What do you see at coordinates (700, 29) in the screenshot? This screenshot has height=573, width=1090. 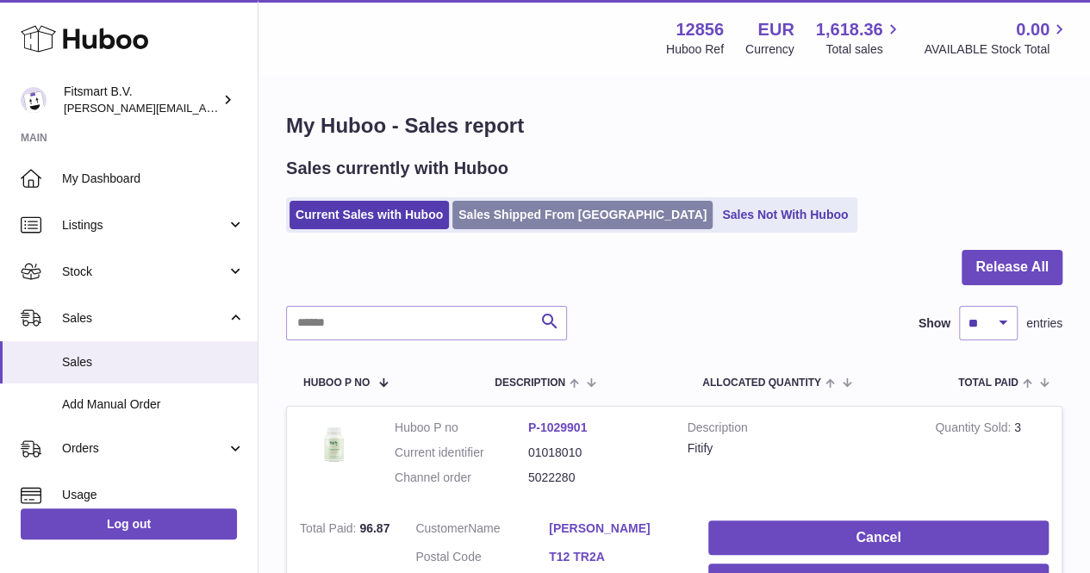 I see `strong: 12856` at bounding box center [700, 29].